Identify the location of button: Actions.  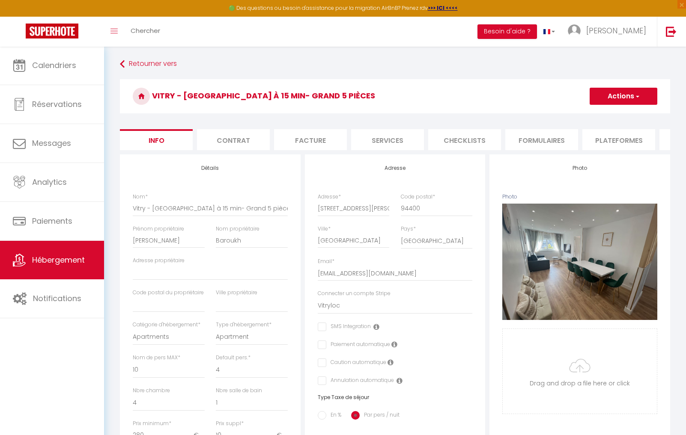
(623, 96).